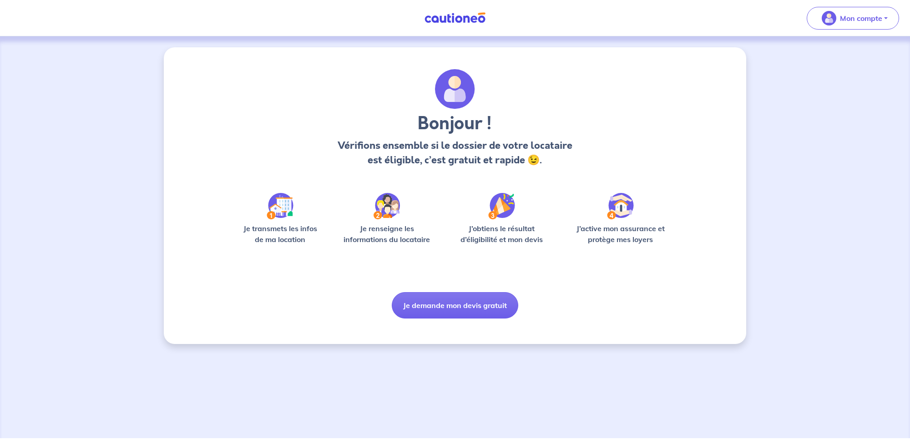  I want to click on img: /static/c0a346edaed446bb123850d2d04ad552/Step-2.svg, so click(387, 206).